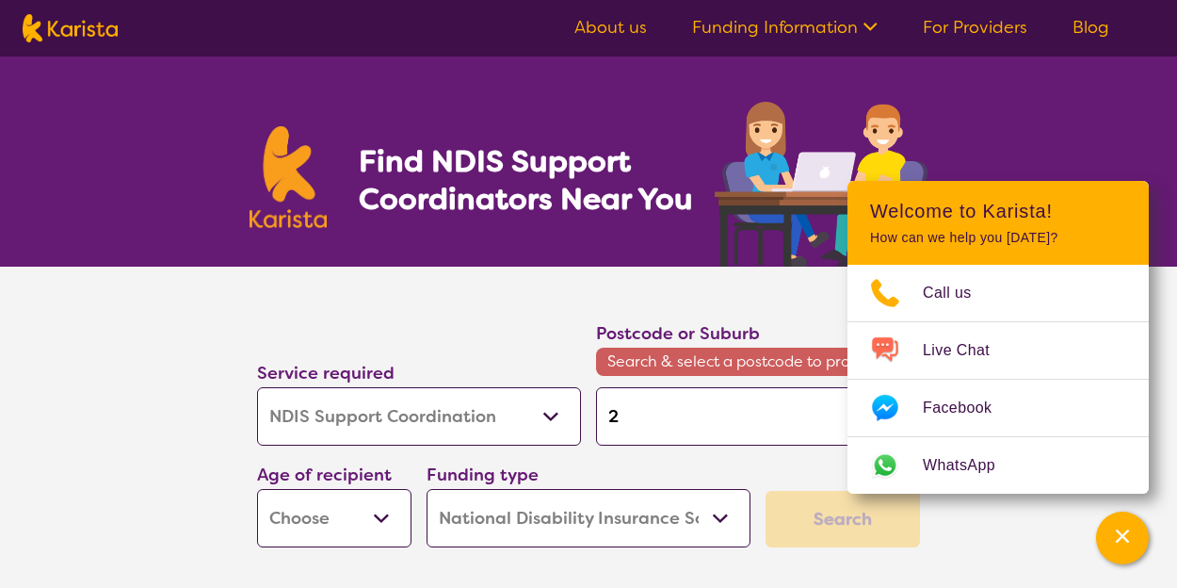 The image size is (1177, 588). I want to click on a: Web link opens in a new tab., so click(998, 465).